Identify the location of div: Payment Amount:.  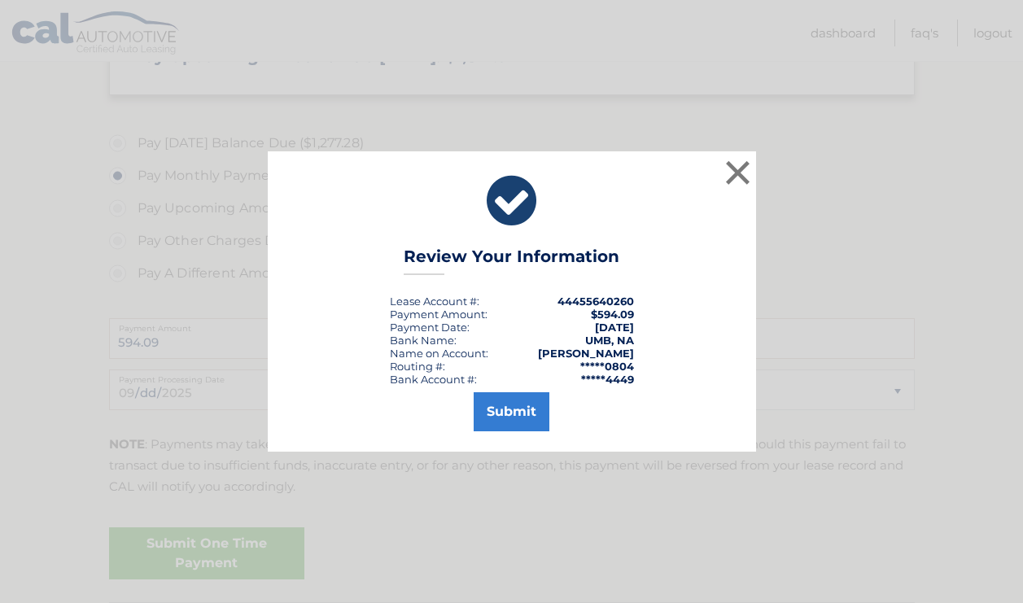
(438, 314).